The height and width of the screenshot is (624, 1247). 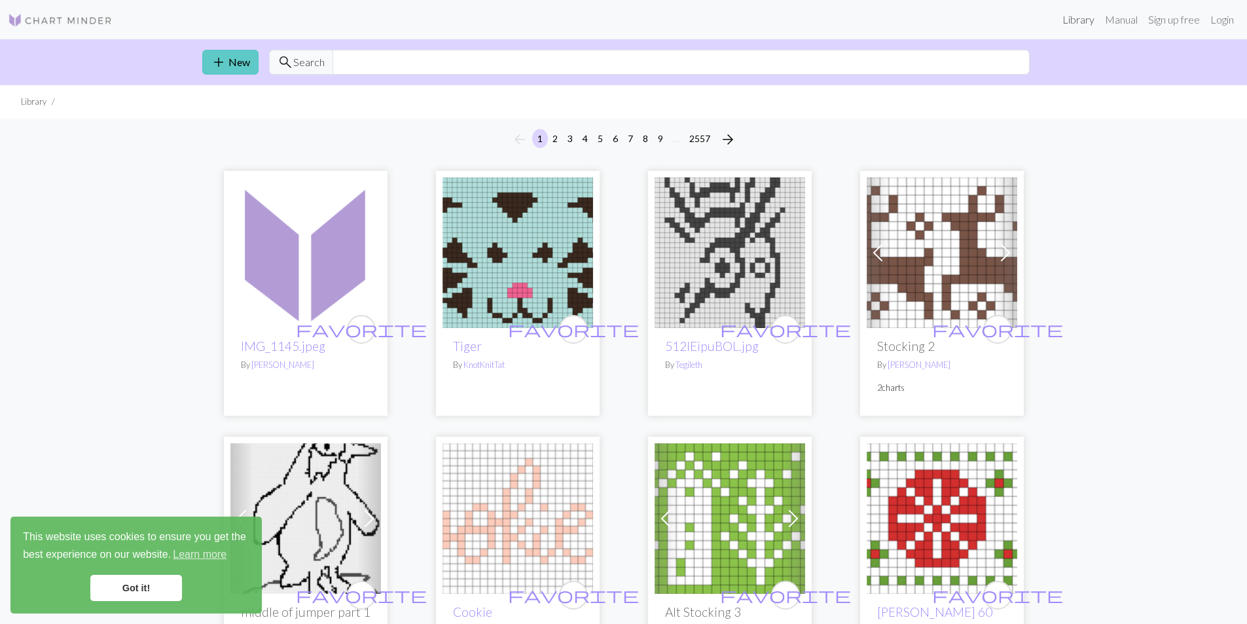 What do you see at coordinates (646, 138) in the screenshot?
I see `button: 8` at bounding box center [646, 138].